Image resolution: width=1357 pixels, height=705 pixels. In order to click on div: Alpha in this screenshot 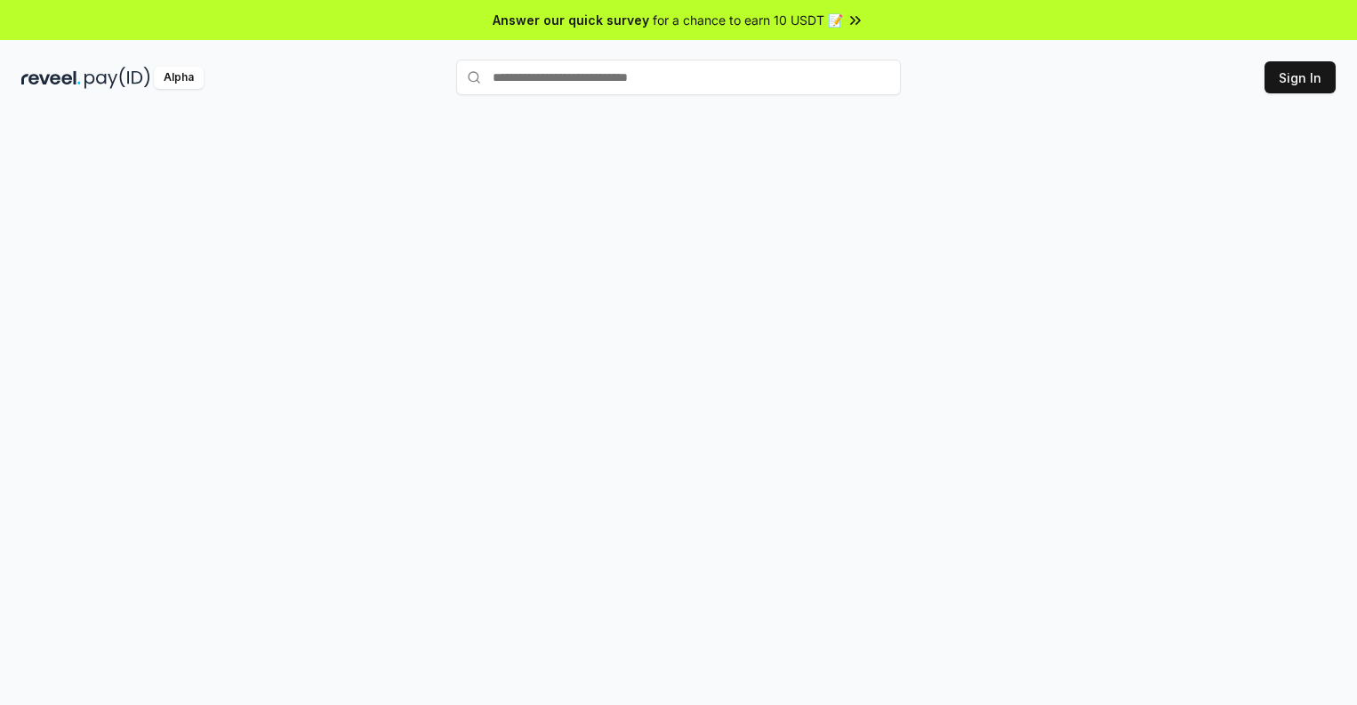, I will do `click(179, 77)`.